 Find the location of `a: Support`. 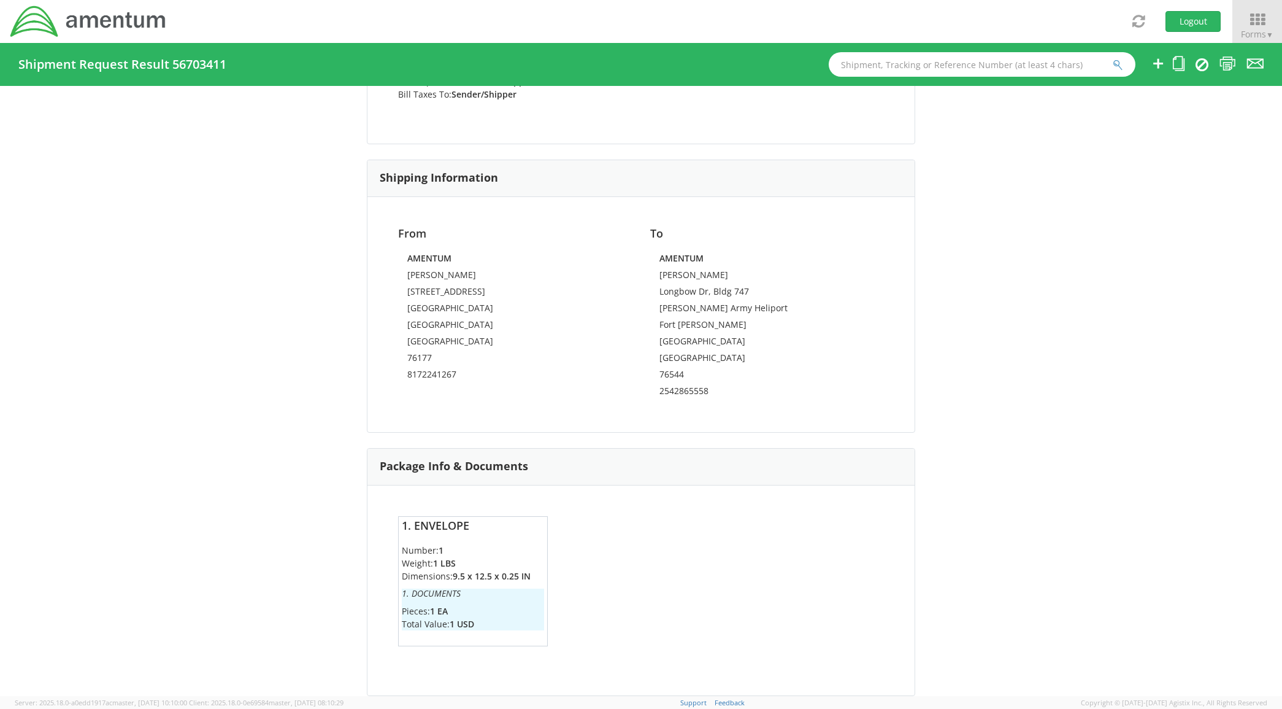

a: Support is located at coordinates (693, 702).